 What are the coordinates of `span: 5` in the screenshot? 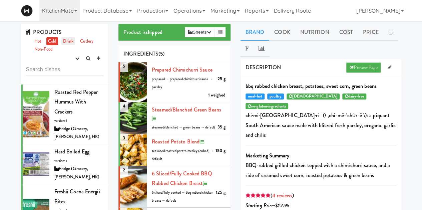 It's located at (124, 66).